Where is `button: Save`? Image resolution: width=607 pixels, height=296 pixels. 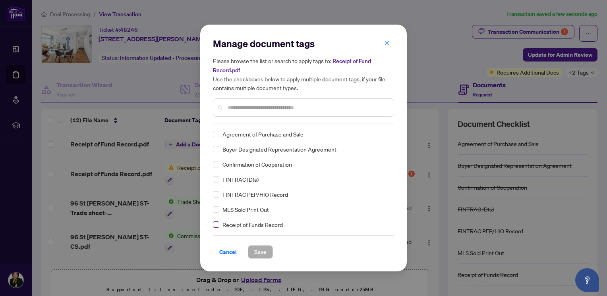
button: Save is located at coordinates (260, 252).